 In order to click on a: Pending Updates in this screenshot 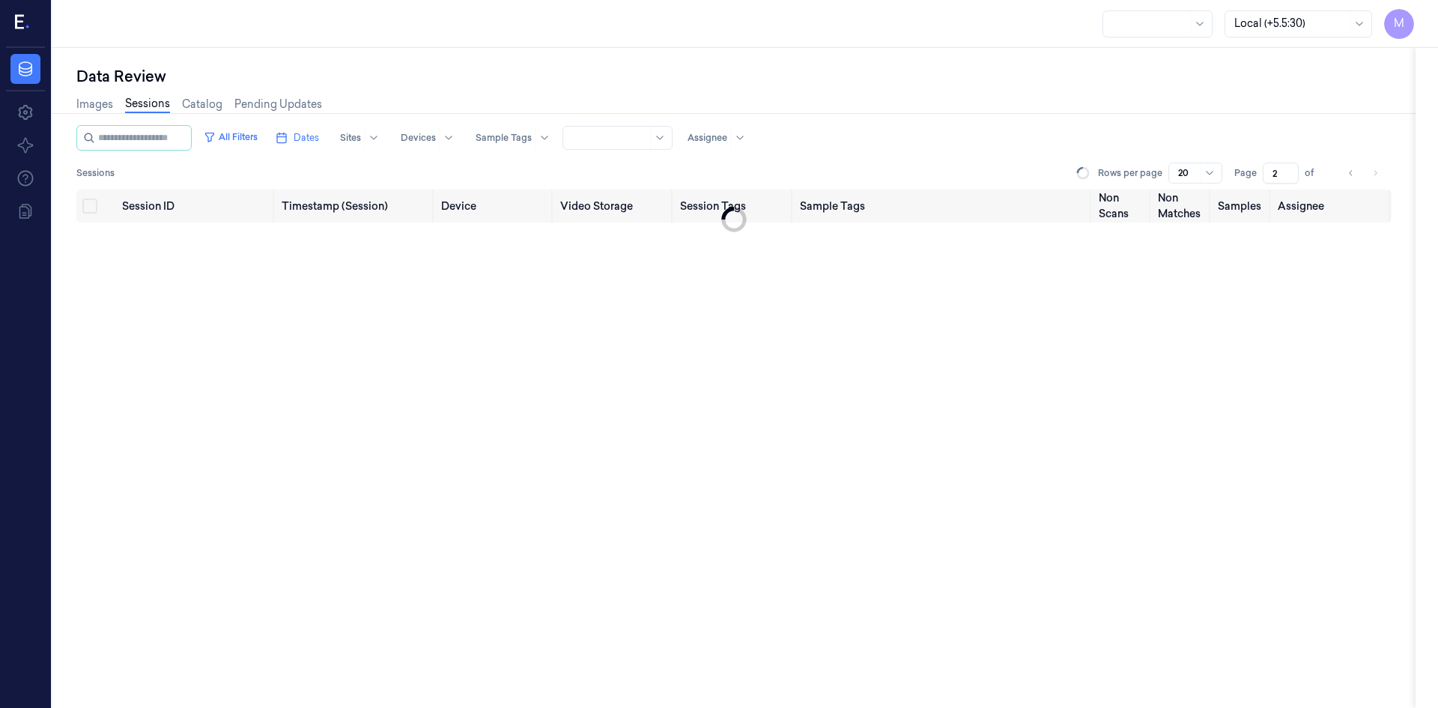, I will do `click(278, 104)`.